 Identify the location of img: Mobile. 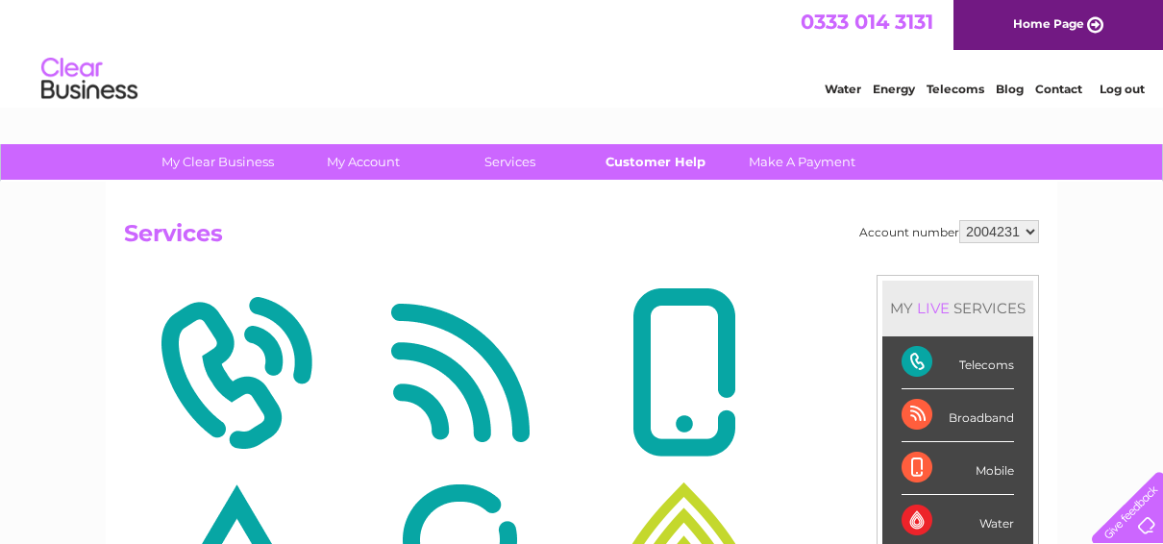
(684, 373).